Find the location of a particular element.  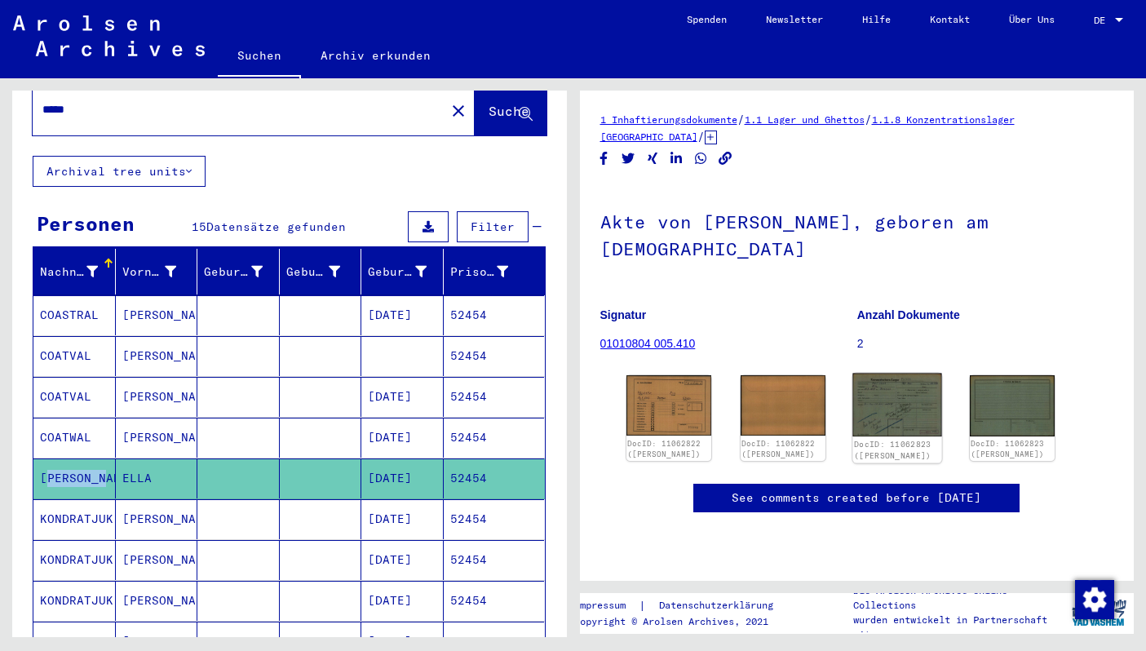

mat-cell: COASTRAL is located at coordinates (74, 315).